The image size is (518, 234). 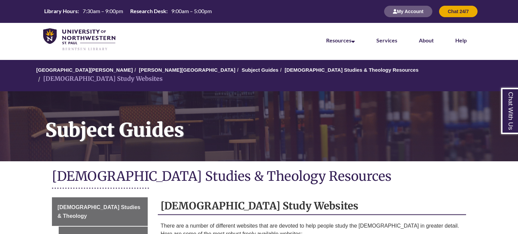 I want to click on a: Subject Guides, so click(x=260, y=70).